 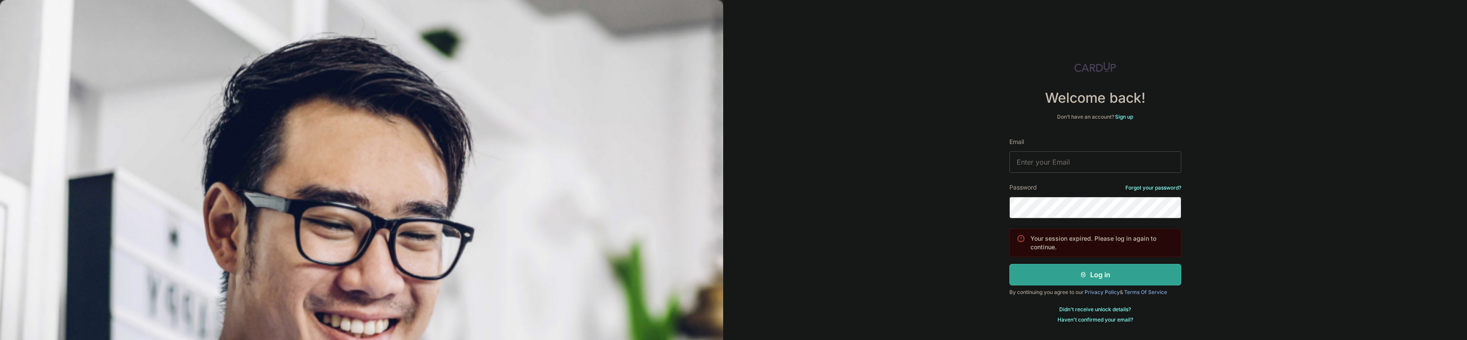 What do you see at coordinates (1017, 142) in the screenshot?
I see `label: Email` at bounding box center [1017, 142].